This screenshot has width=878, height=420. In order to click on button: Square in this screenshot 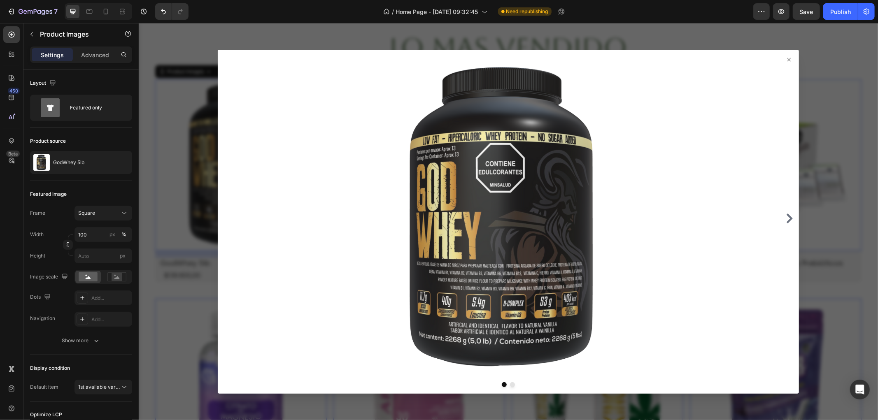, I will do `click(103, 213)`.